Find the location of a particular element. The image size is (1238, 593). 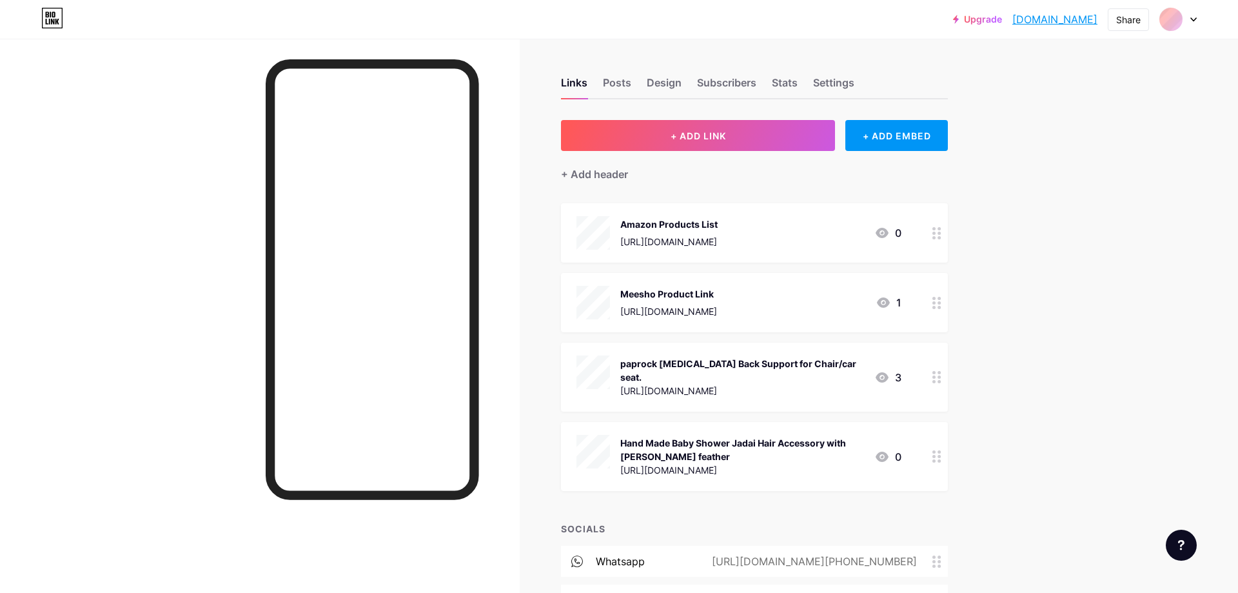

button: + ADD LINK is located at coordinates (698, 135).